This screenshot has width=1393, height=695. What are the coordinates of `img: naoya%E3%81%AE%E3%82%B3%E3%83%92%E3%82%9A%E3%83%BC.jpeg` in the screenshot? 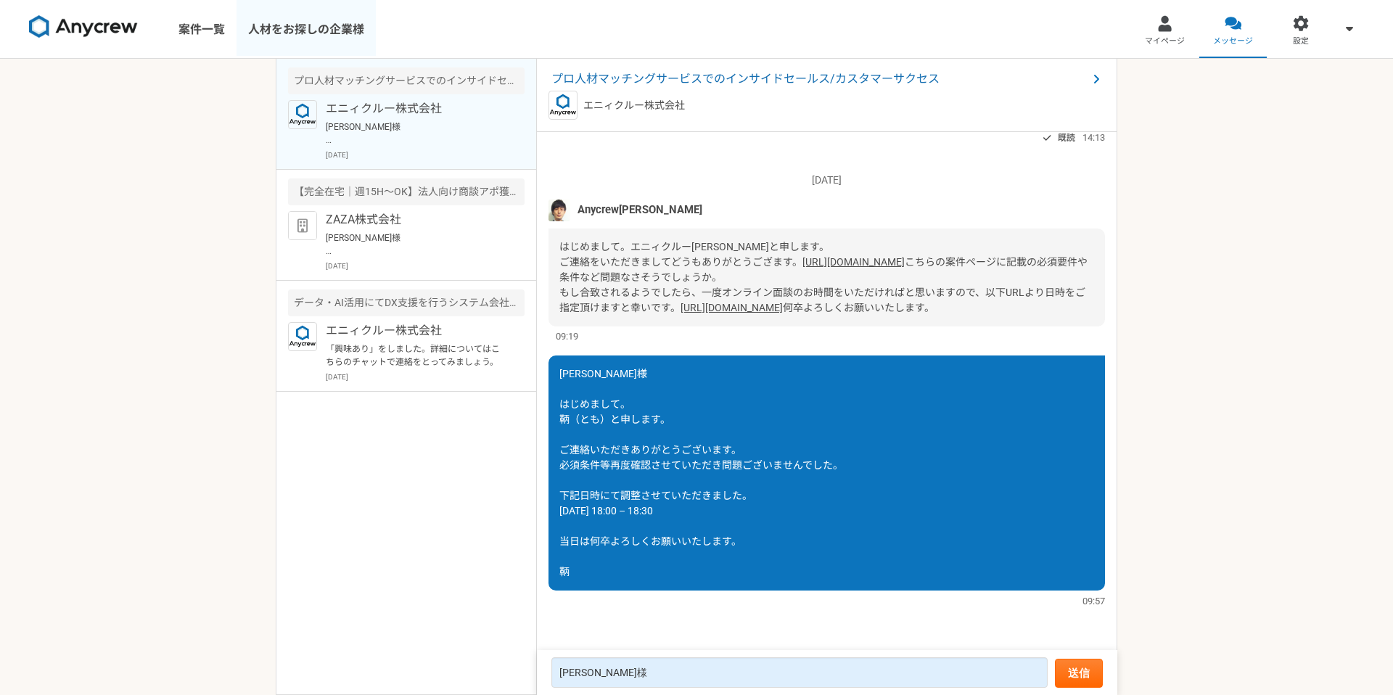 It's located at (560, 210).